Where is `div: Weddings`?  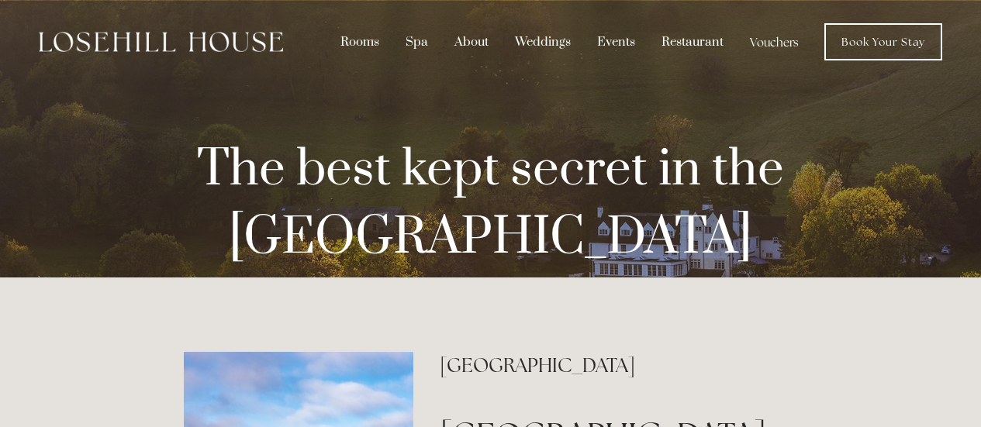 div: Weddings is located at coordinates (543, 42).